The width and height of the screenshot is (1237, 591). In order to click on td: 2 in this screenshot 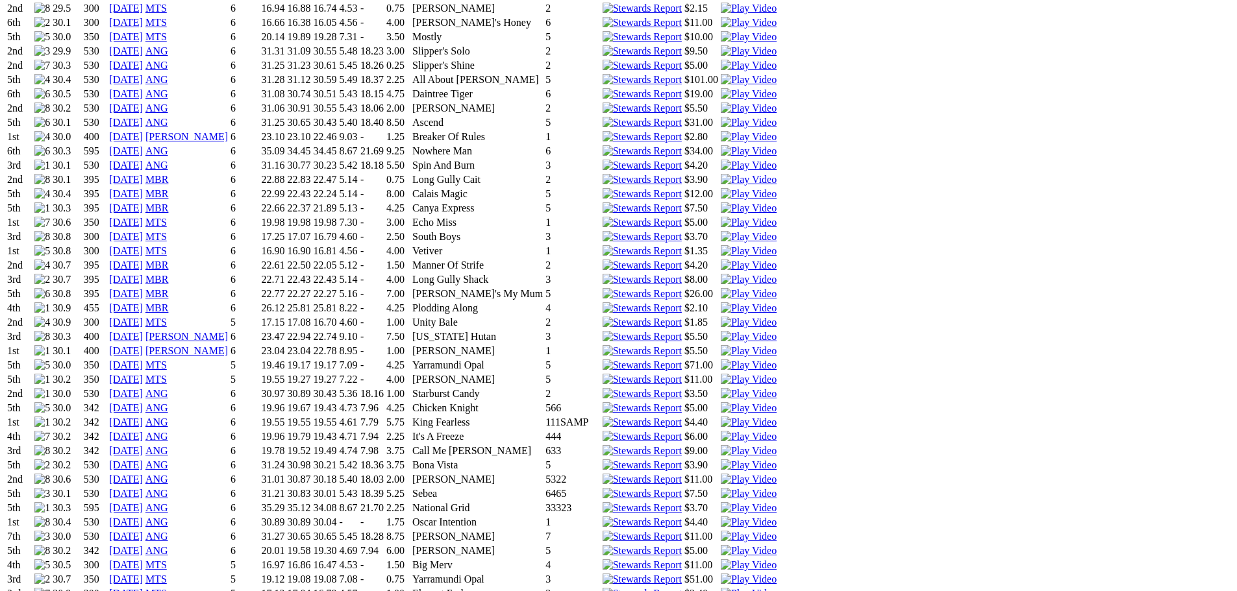, I will do `click(573, 51)`.